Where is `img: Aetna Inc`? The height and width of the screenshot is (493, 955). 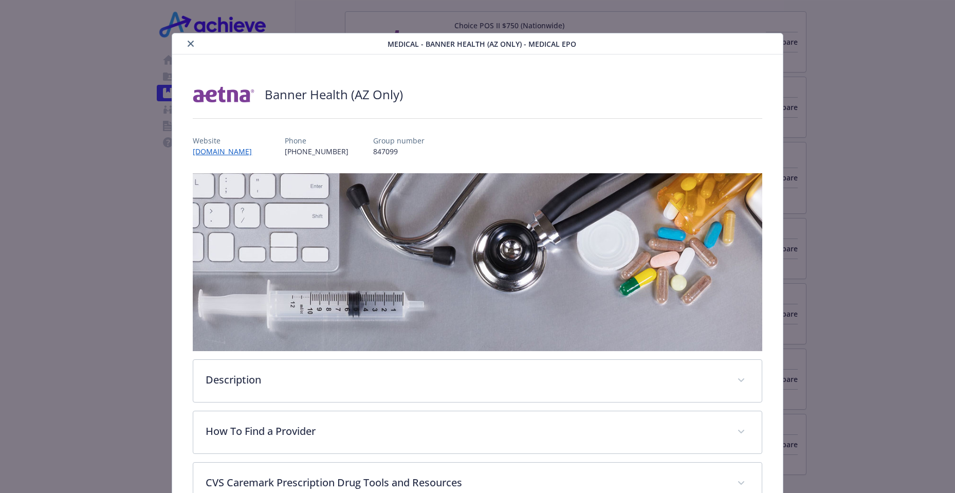
img: Aetna Inc is located at coordinates (224, 95).